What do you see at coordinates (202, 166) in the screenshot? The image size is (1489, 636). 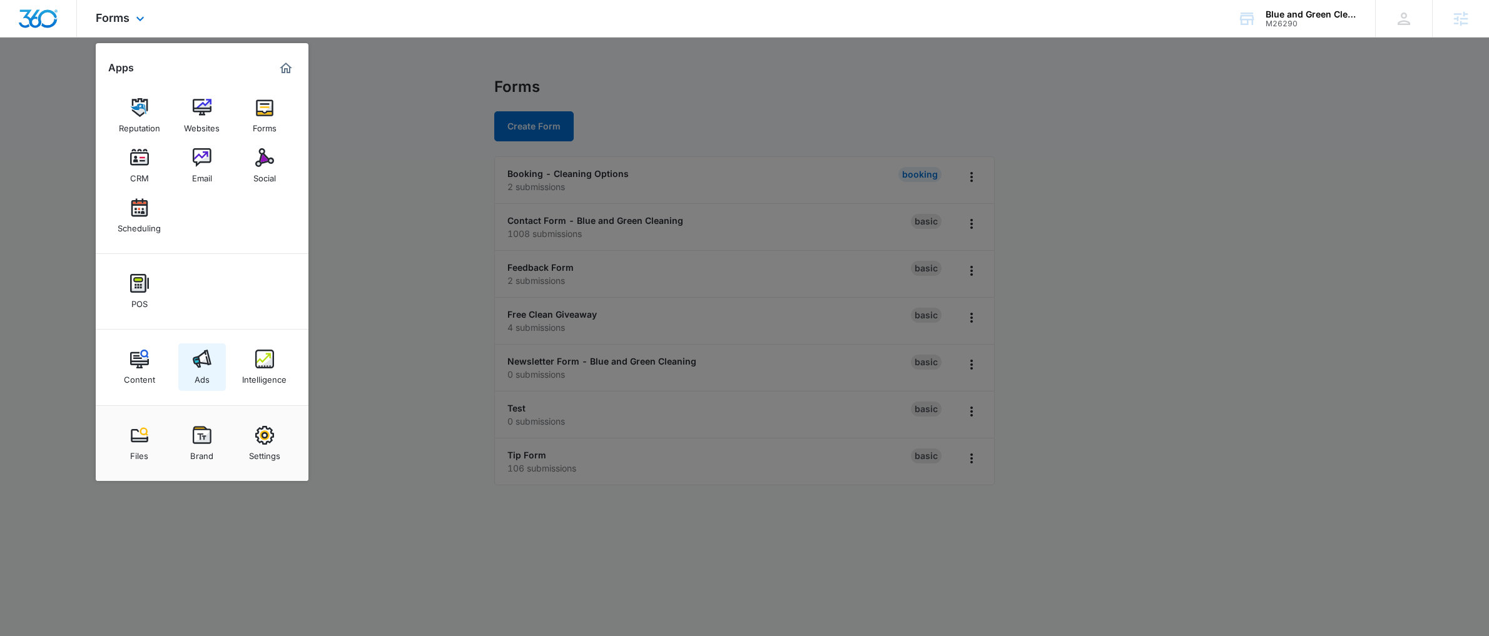 I see `a: Email` at bounding box center [202, 166].